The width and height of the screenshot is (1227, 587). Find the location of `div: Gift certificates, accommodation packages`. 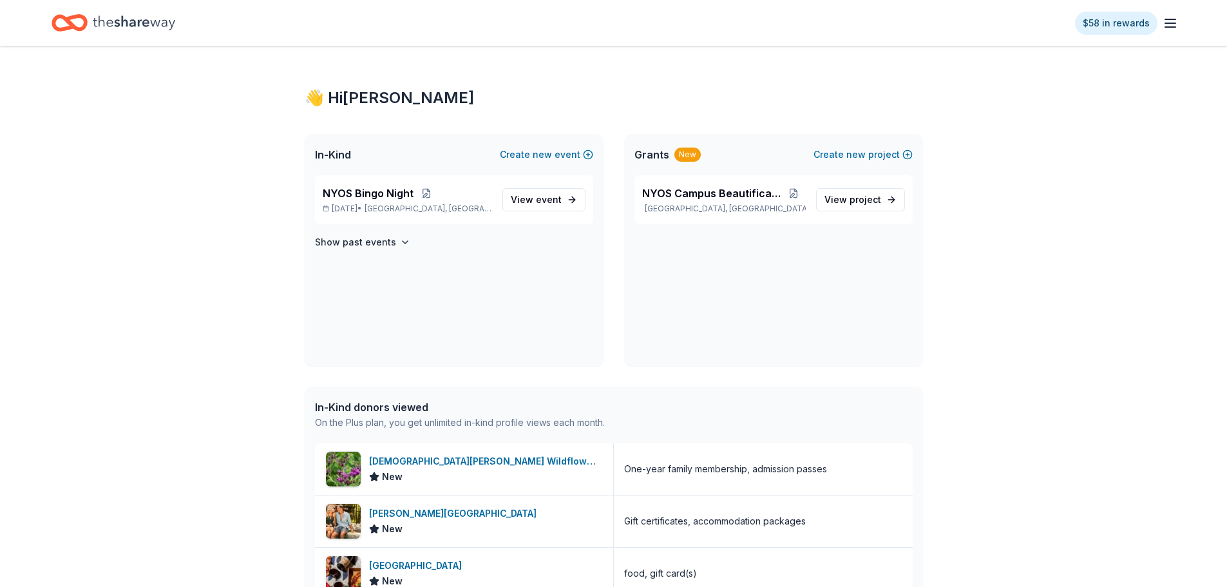

div: Gift certificates, accommodation packages is located at coordinates (715, 521).